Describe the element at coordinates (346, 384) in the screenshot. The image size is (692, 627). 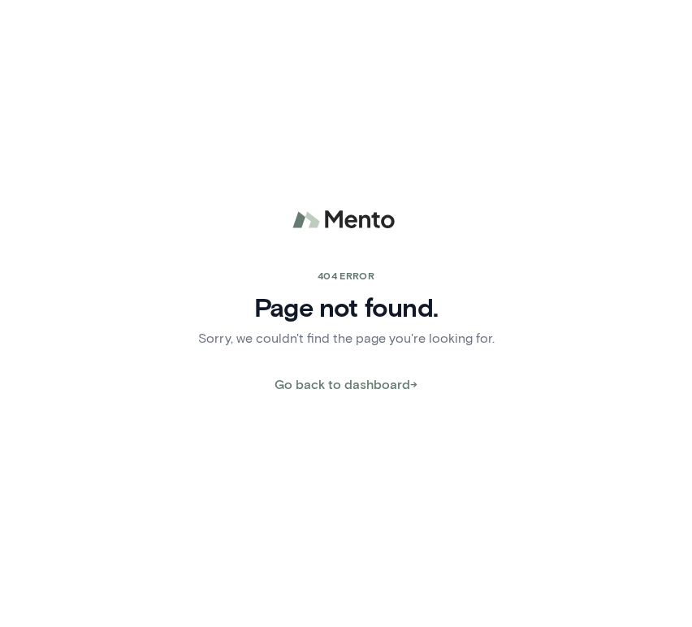
I see `button: Go back to dashboard` at that location.